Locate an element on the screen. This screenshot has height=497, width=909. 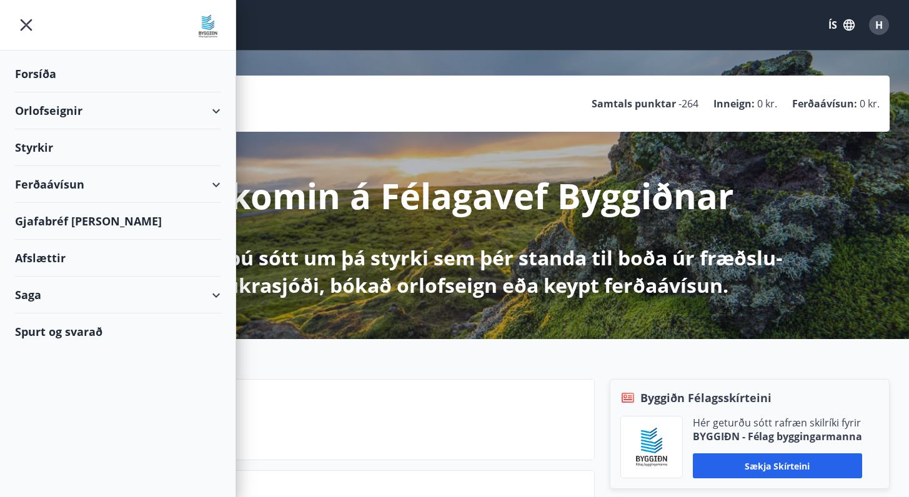
img: BKlGVmlTW1Qrz68WFGMFQUcXHWdQd7yePWMkvn3i.png is located at coordinates (651, 447).